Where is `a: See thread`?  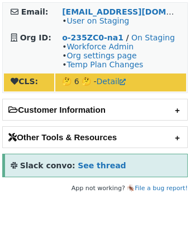
a: See thread is located at coordinates (102, 165).